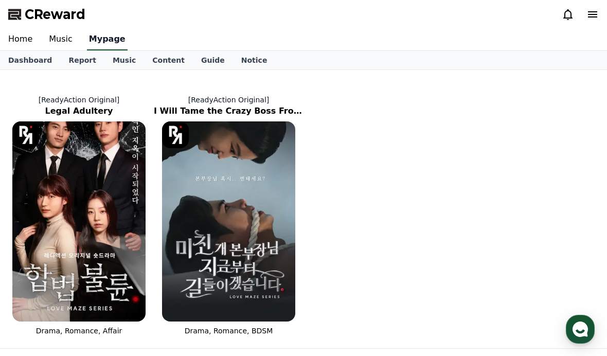  I want to click on a: Content, so click(168, 60).